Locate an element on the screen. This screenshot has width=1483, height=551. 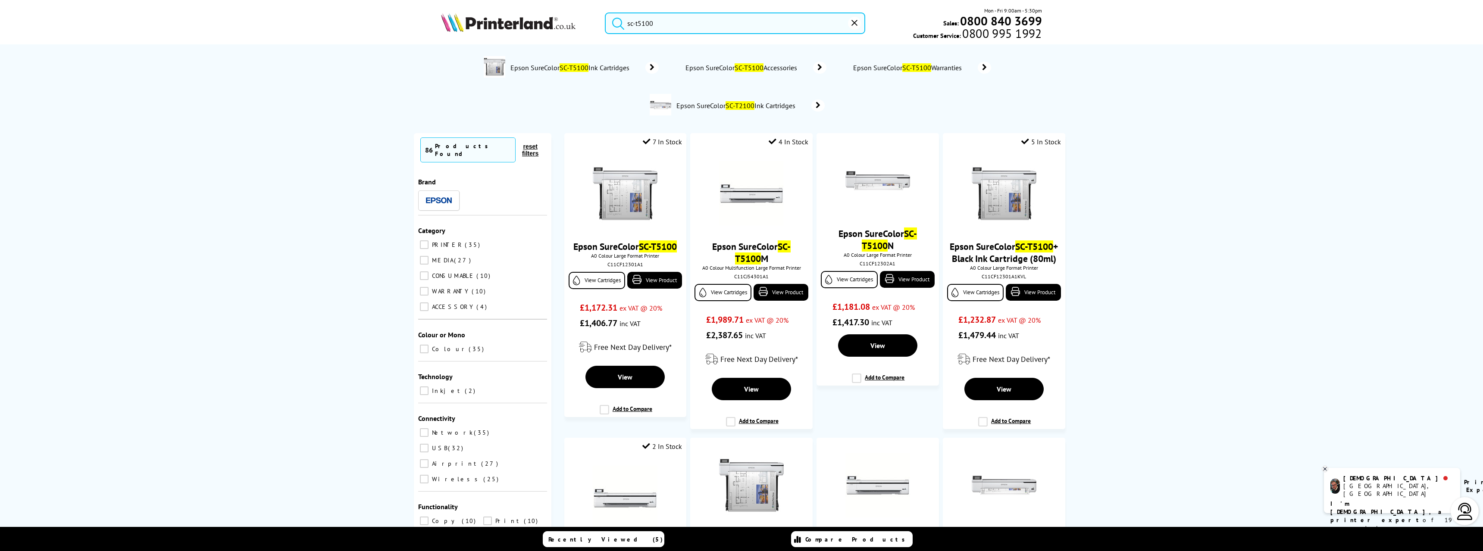
a: Epson SureColorSC-T5100 is located at coordinates (625, 247).